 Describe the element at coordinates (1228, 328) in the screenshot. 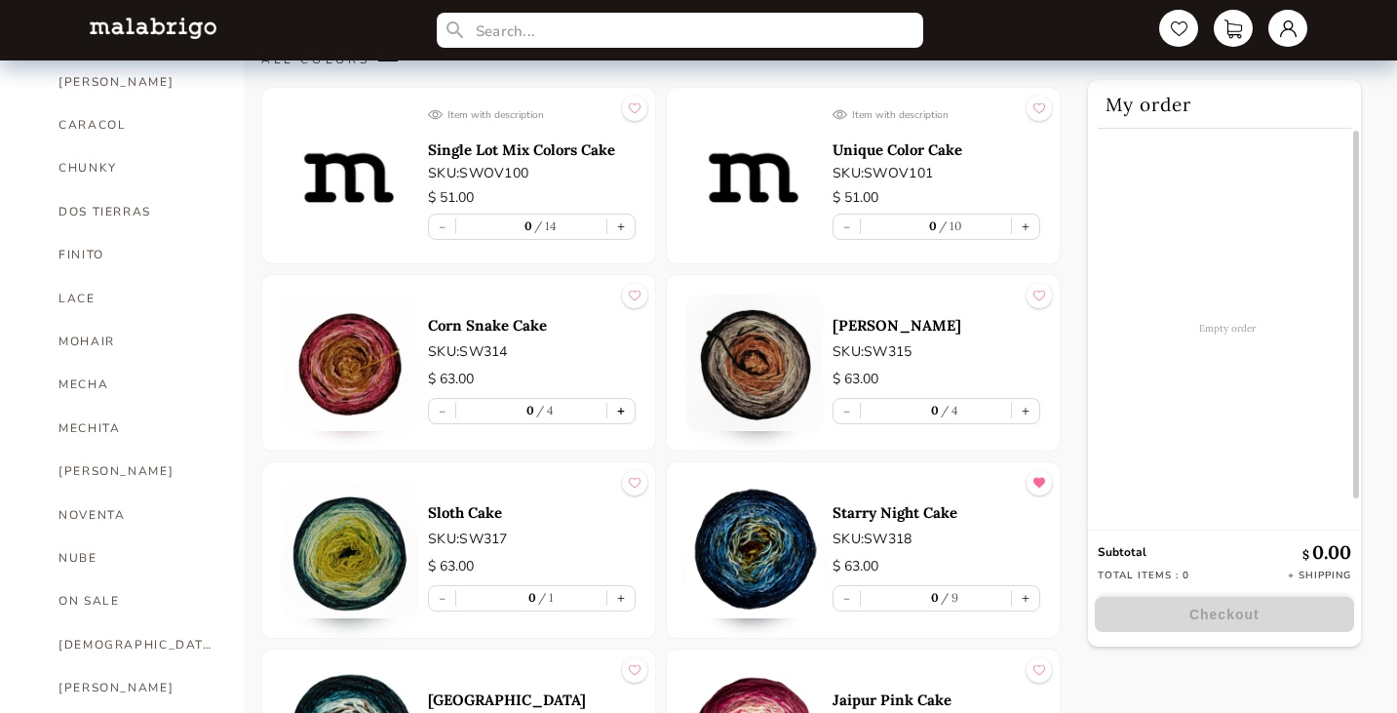

I see `div: Empty order` at that location.